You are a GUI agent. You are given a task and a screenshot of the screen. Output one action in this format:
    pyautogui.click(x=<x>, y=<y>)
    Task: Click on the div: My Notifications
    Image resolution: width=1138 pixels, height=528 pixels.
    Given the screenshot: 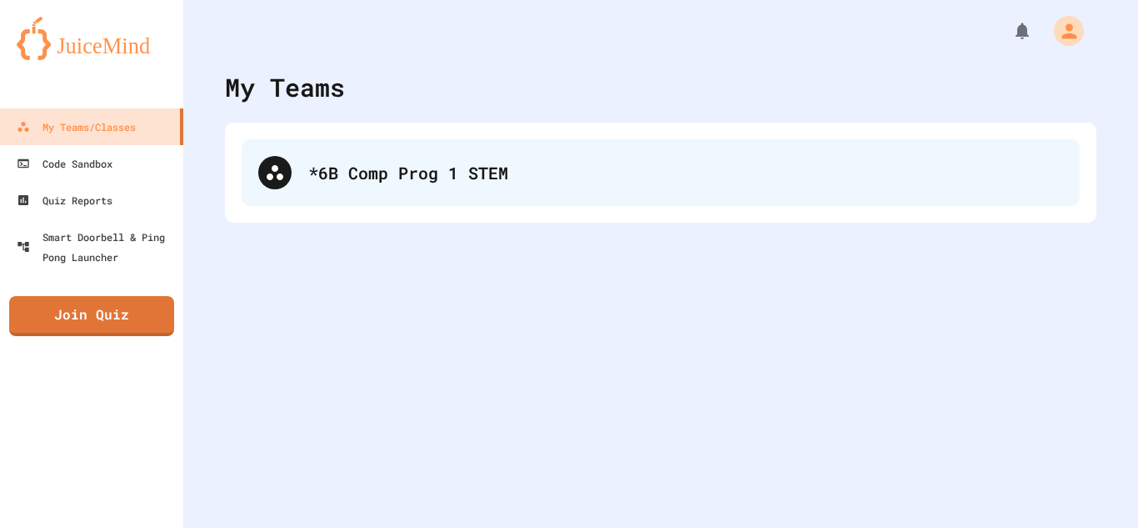 What is the action you would take?
    pyautogui.click(x=1009, y=31)
    